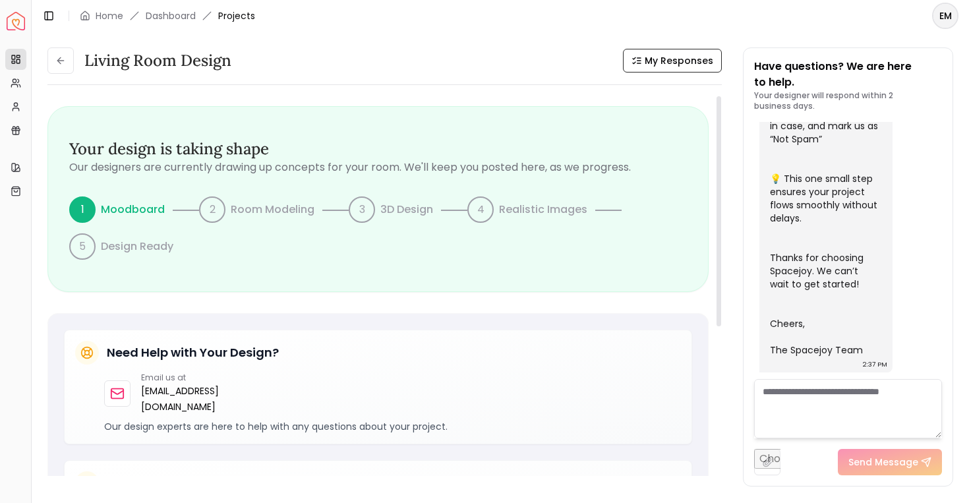  Describe the element at coordinates (543, 210) in the screenshot. I see `p: Realistic Images` at that location.